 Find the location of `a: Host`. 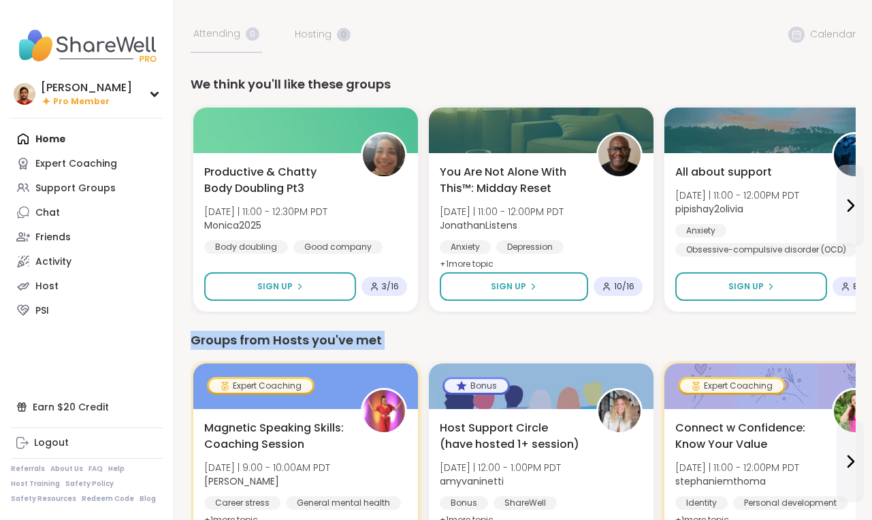

a: Host is located at coordinates (86, 286).